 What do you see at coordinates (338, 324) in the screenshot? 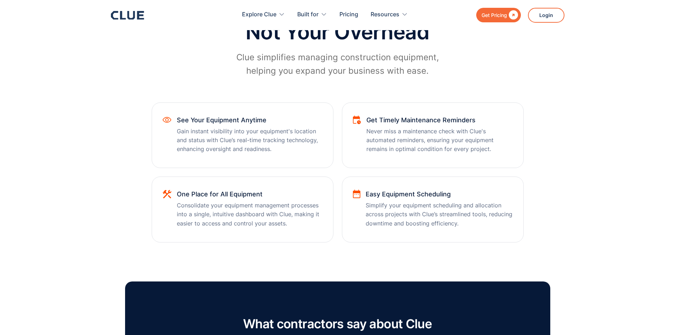
I see `h2: What contractors say about Clue` at bounding box center [338, 324].